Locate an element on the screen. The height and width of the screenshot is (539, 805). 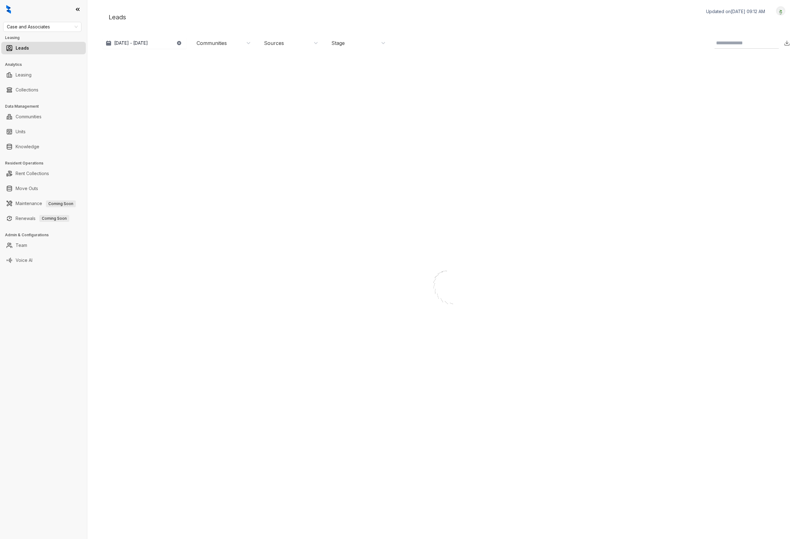
li: Communities is located at coordinates (43, 117).